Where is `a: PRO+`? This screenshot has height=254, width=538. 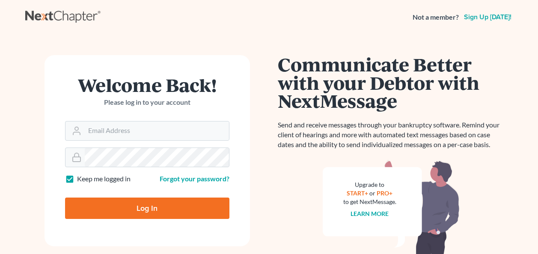 a: PRO+ is located at coordinates (384, 193).